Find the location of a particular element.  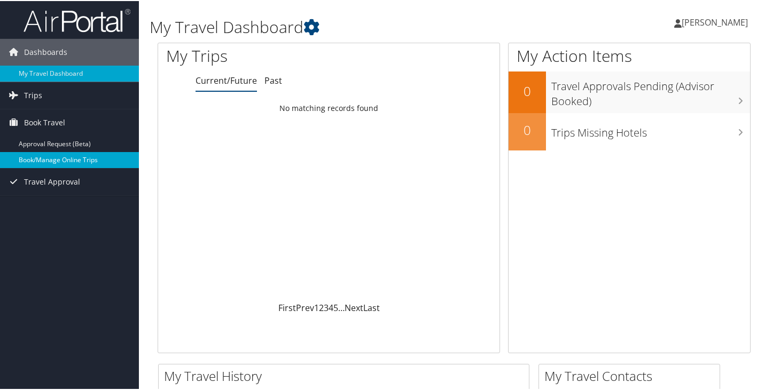

a: 1 is located at coordinates (316, 307).